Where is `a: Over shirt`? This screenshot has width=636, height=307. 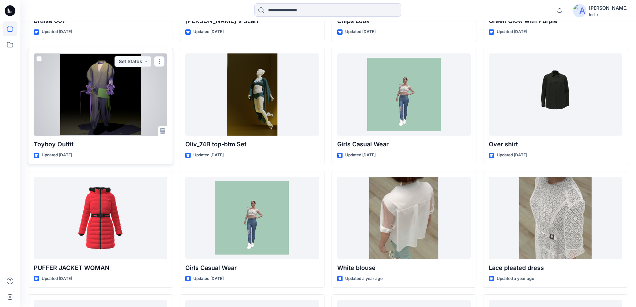 a: Over shirt is located at coordinates (555, 94).